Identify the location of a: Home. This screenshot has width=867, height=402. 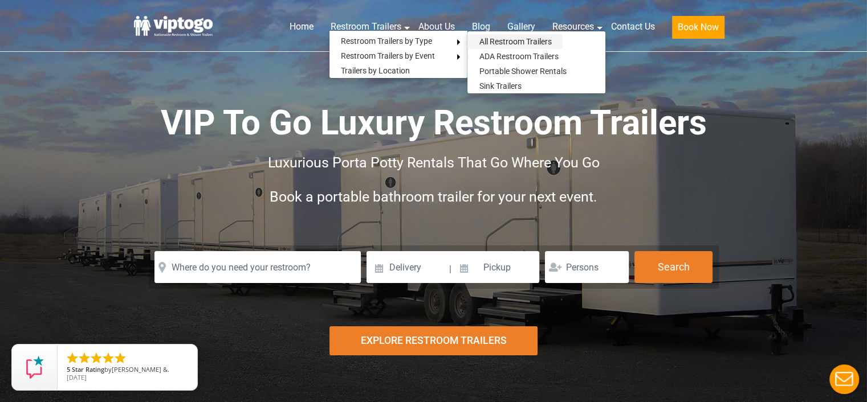
(302, 27).